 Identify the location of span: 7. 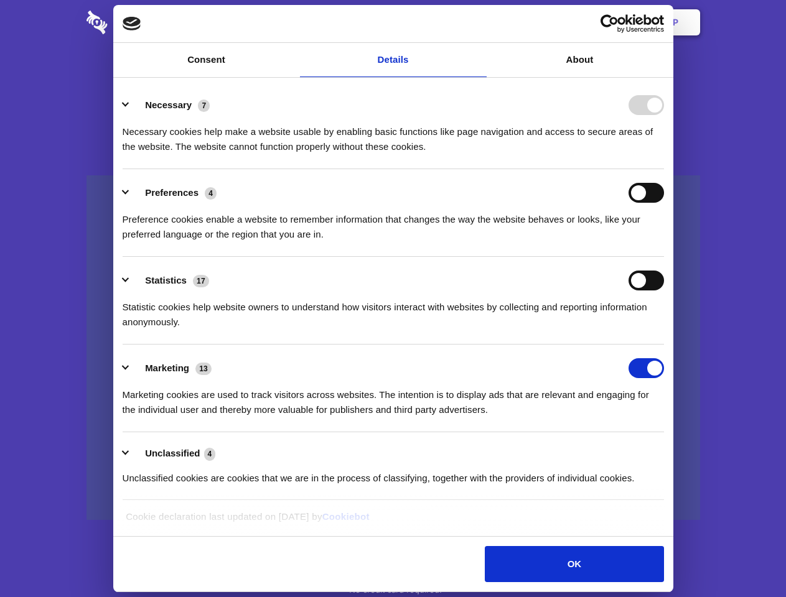
(203, 106).